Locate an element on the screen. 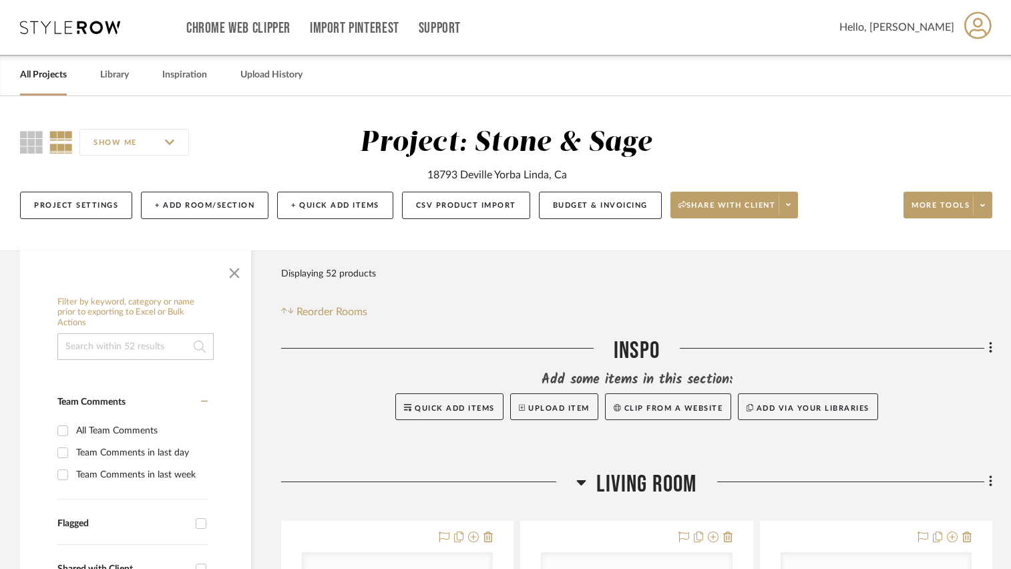 The height and width of the screenshot is (569, 1011). span: Team Comments is located at coordinates (91, 402).